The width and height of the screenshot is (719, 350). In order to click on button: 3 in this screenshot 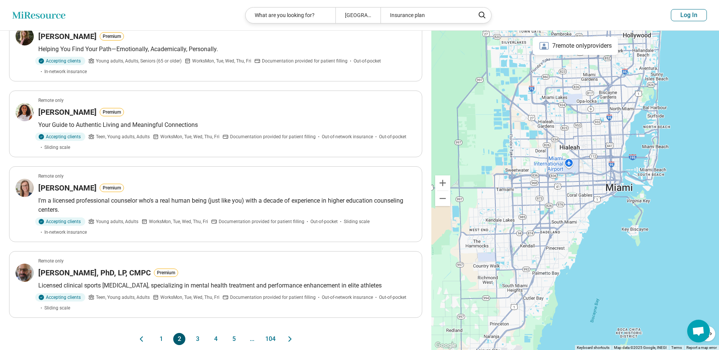, I will do `click(197, 339)`.